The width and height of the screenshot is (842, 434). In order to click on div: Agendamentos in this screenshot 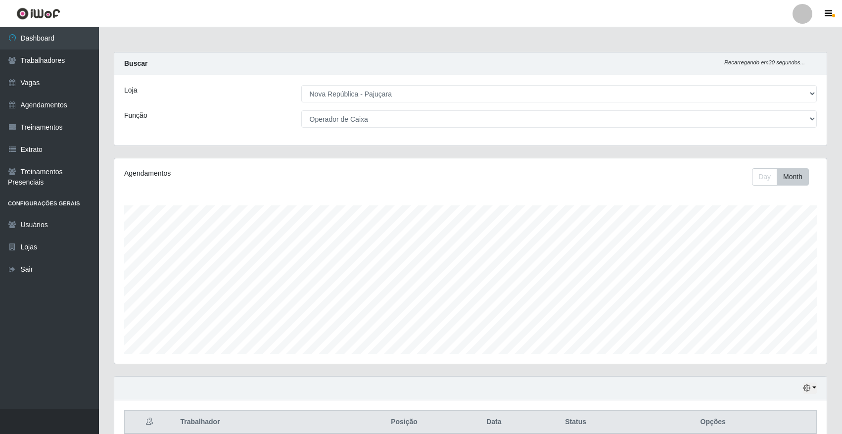, I will do `click(264, 173)`.